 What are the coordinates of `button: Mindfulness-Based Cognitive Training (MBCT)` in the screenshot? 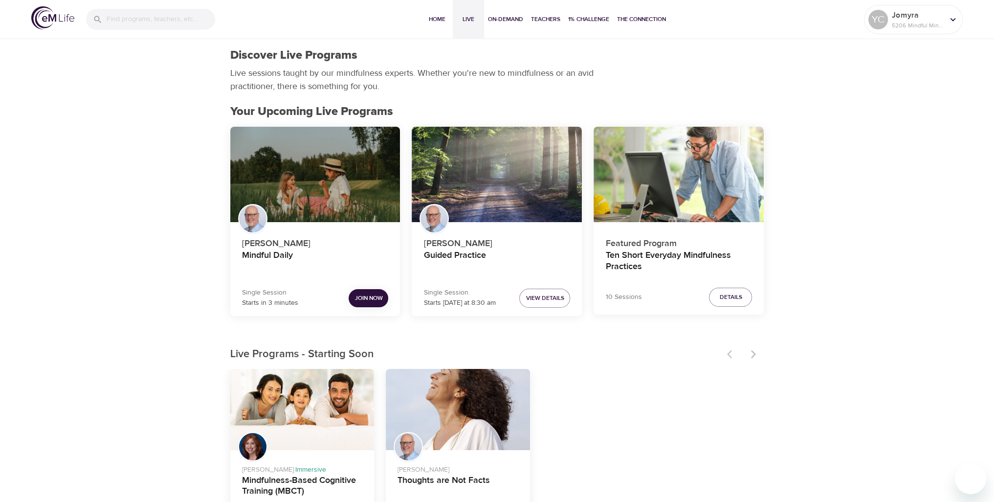 It's located at (302, 409).